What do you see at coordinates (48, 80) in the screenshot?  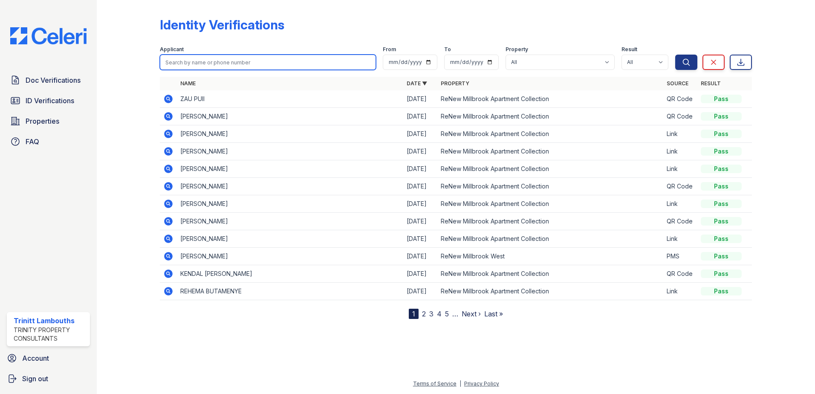 I see `a: Doc Verifications` at bounding box center [48, 80].